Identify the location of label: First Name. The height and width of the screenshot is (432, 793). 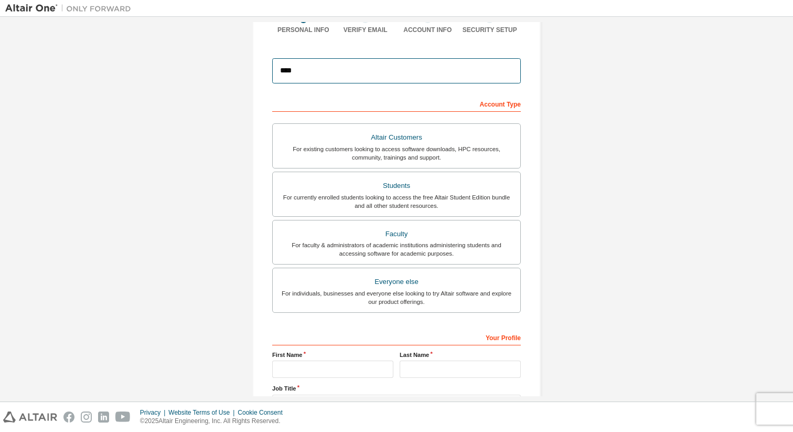
(333, 355).